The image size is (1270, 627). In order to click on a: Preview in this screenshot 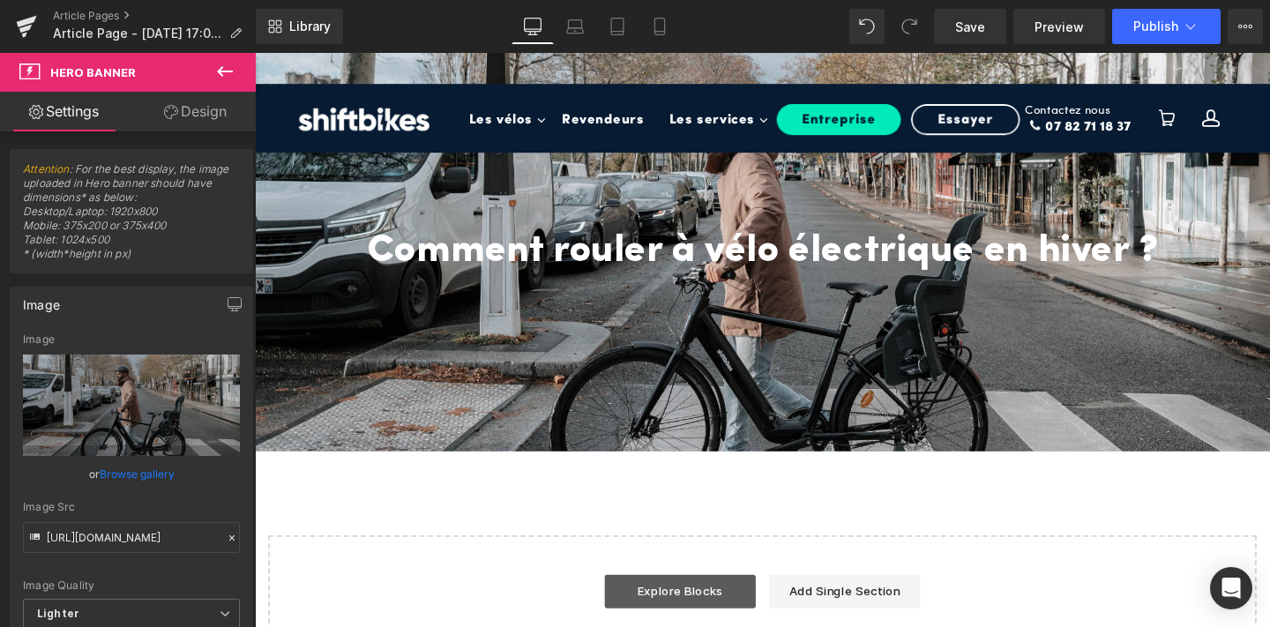, I will do `click(1059, 26)`.